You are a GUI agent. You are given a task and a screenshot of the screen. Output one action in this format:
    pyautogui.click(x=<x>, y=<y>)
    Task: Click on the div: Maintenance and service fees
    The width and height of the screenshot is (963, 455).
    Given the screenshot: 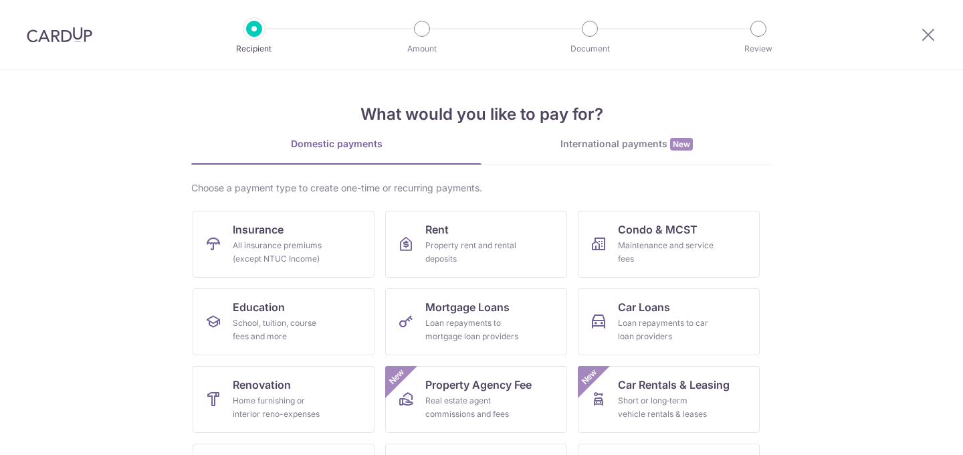 What is the action you would take?
    pyautogui.click(x=666, y=252)
    